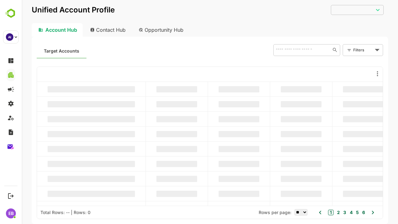 The height and width of the screenshot is (224, 398). What do you see at coordinates (10, 37) in the screenshot?
I see `div: AI` at bounding box center [10, 37].